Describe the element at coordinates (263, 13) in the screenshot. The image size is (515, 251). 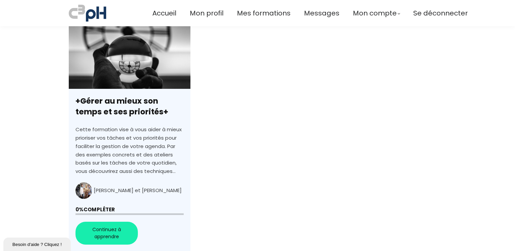
I see `span: Mes formations` at that location.